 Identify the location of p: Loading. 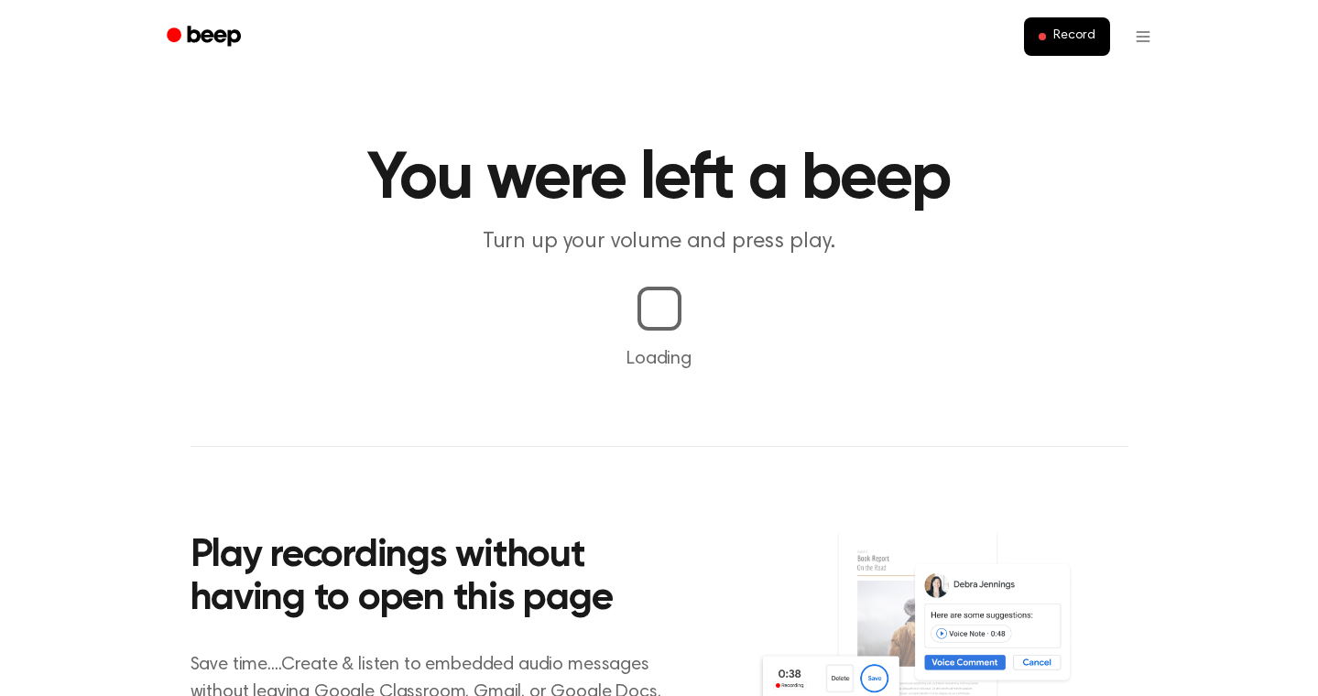
(659, 359).